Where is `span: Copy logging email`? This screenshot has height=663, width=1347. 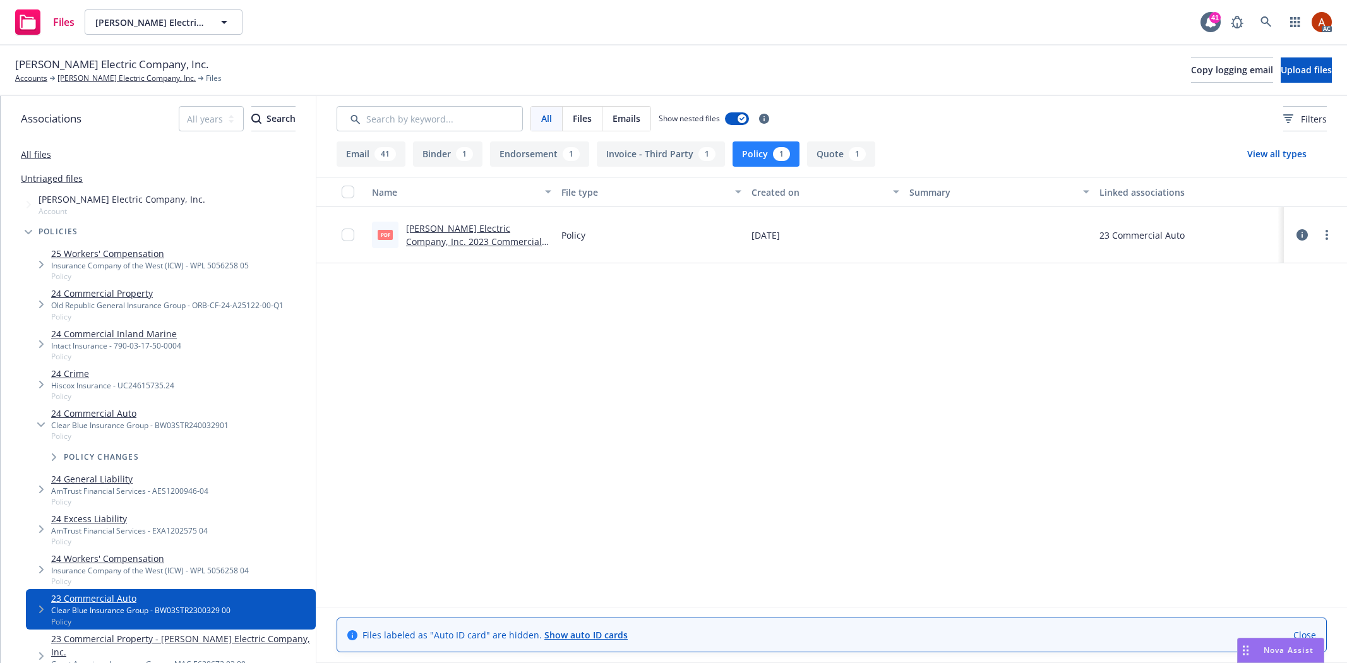 span: Copy logging email is located at coordinates (1232, 69).